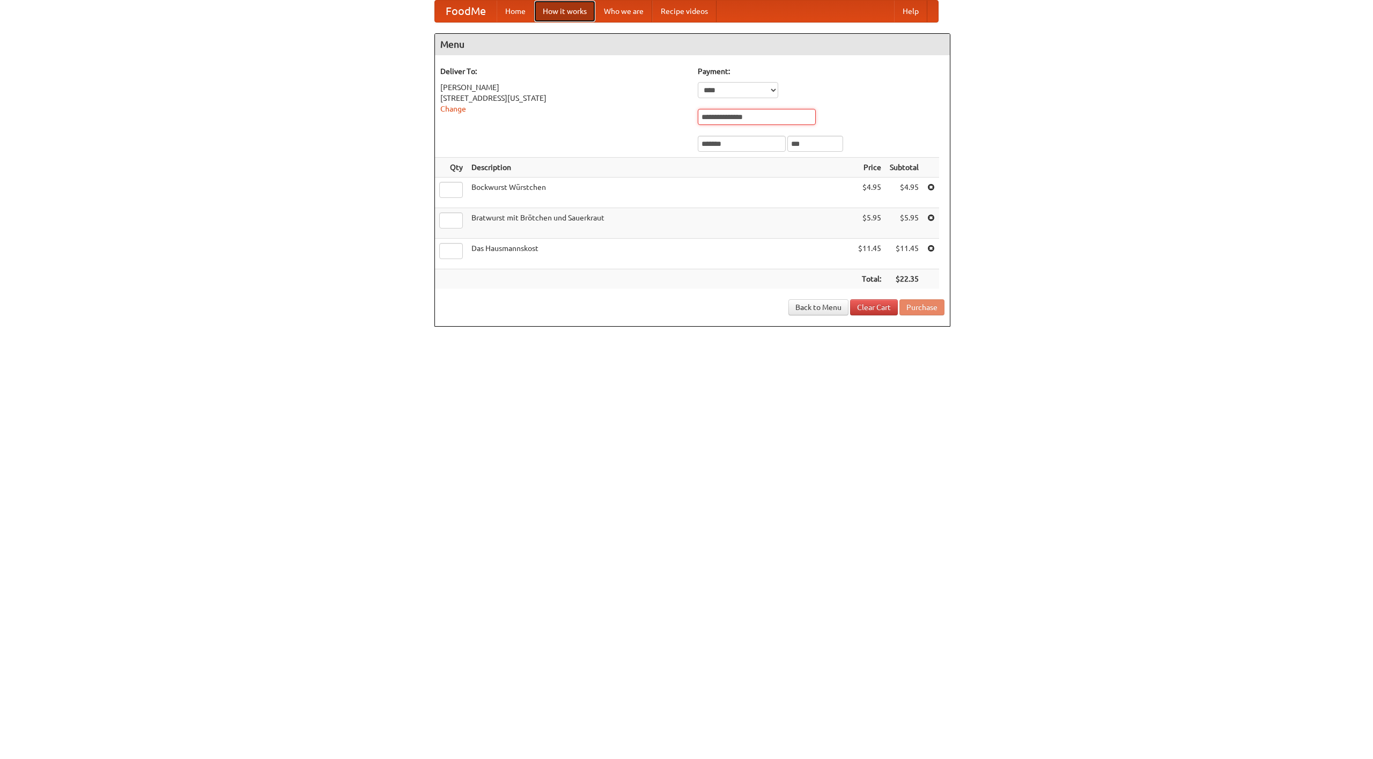 This screenshot has width=1373, height=759. Describe the element at coordinates (821, 71) in the screenshot. I see `h5: Payment:` at that location.